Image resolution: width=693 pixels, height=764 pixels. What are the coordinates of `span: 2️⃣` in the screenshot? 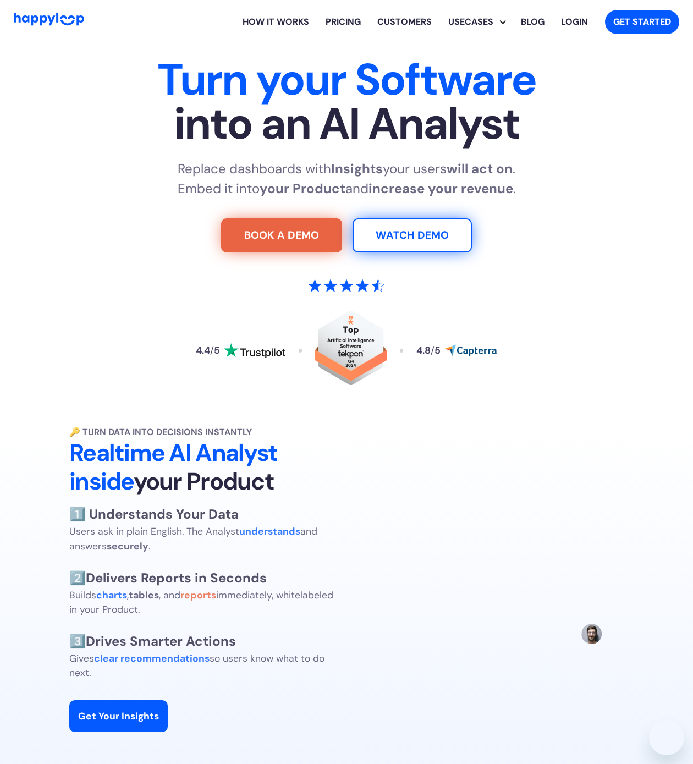 It's located at (168, 578).